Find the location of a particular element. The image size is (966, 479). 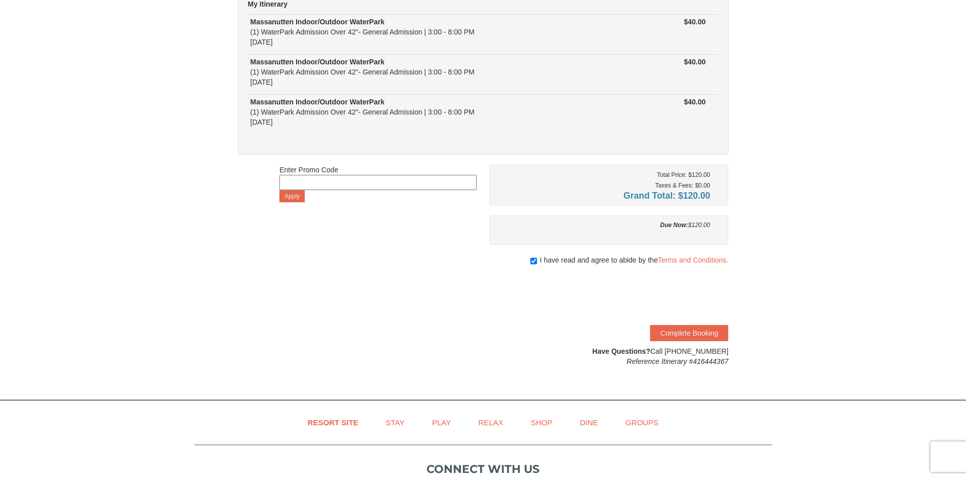

a: Play is located at coordinates (441, 422).